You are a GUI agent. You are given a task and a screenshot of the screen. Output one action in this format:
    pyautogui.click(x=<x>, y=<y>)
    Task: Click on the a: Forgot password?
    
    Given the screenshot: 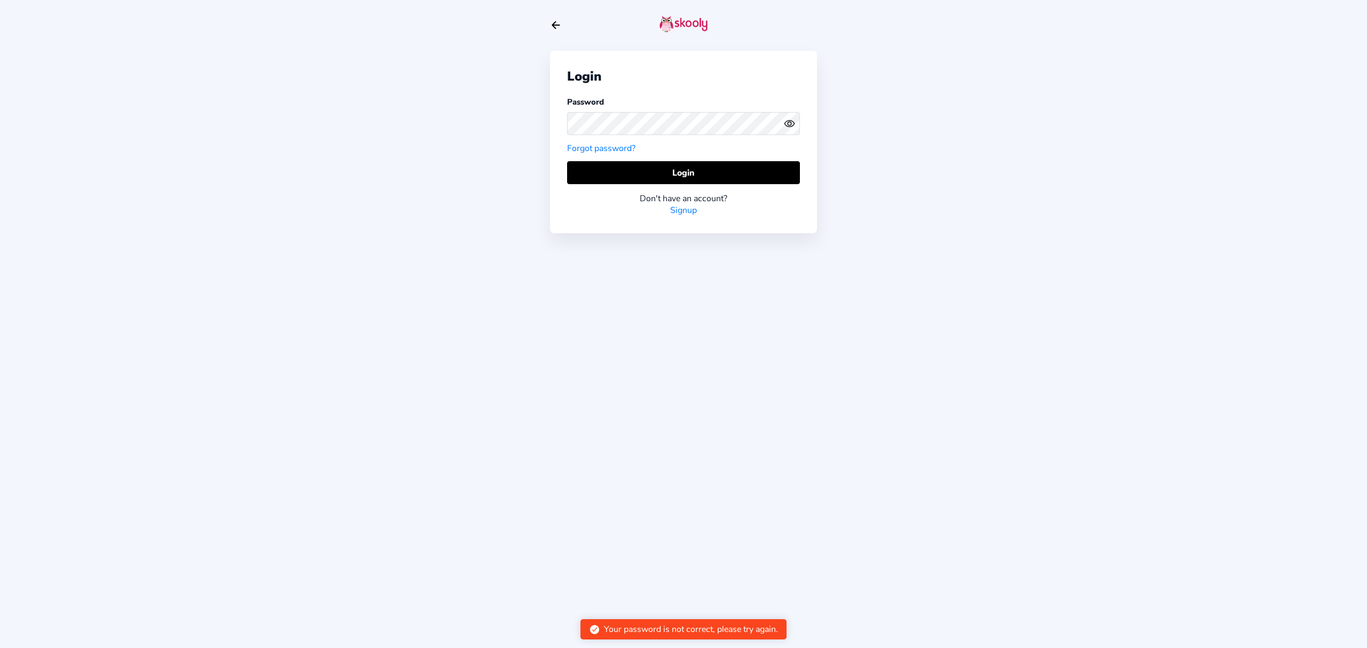 What is the action you would take?
    pyautogui.click(x=601, y=148)
    